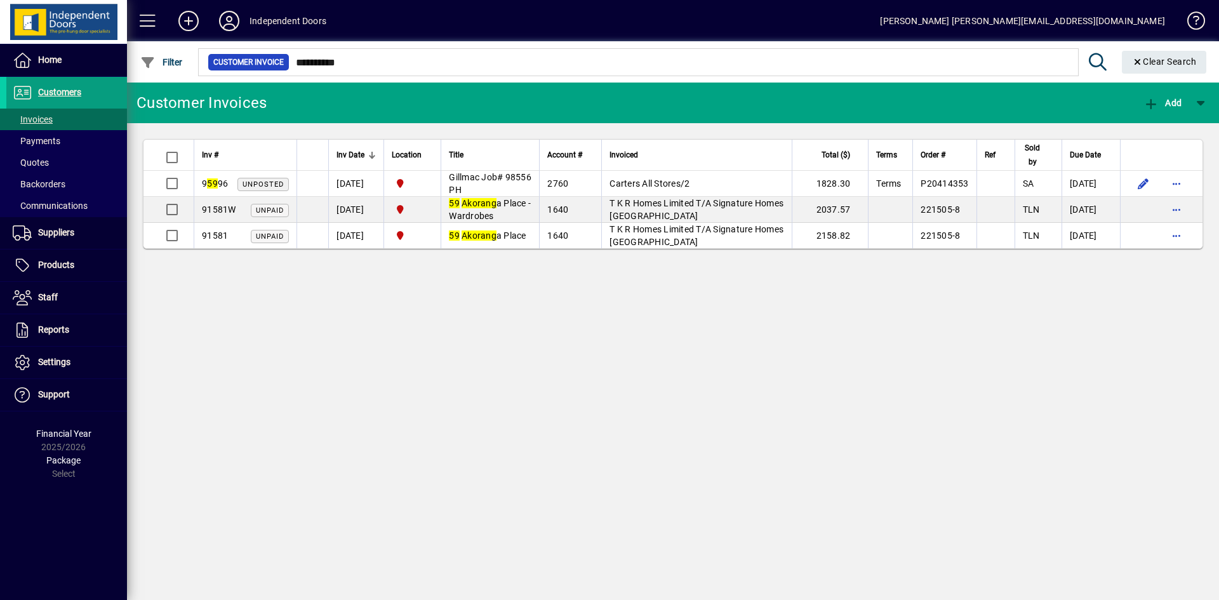 The width and height of the screenshot is (1219, 600). I want to click on span: Reports, so click(53, 330).